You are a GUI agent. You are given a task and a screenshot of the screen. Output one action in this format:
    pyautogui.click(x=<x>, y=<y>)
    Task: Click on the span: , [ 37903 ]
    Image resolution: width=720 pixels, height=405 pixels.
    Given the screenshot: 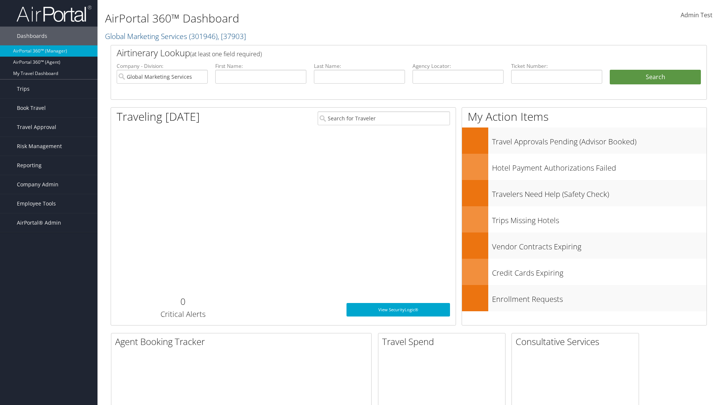 What is the action you would take?
    pyautogui.click(x=232, y=36)
    